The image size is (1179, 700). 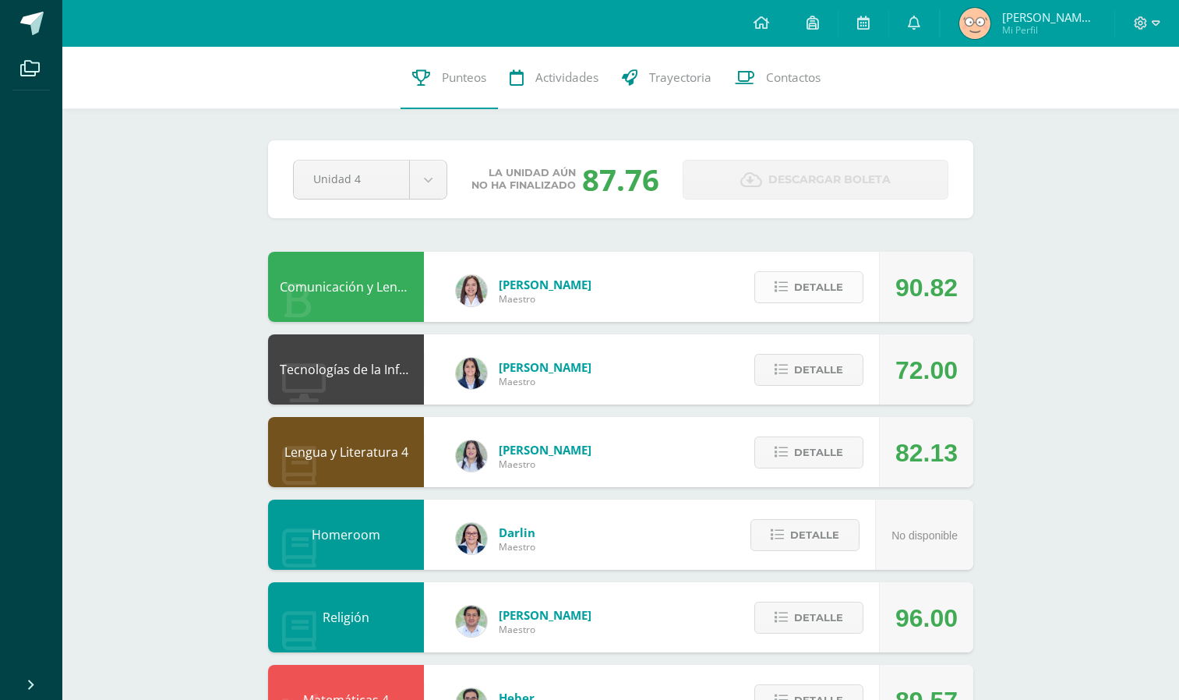 I want to click on div: Tecnologías de la Información y la Comunicación 4, so click(x=346, y=369).